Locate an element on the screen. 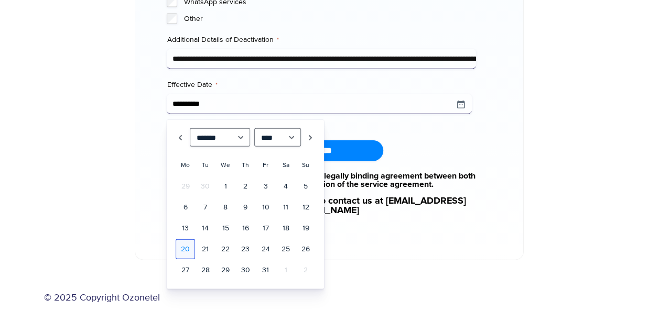 This screenshot has width=659, height=311. span: Tuesday is located at coordinates (205, 165).